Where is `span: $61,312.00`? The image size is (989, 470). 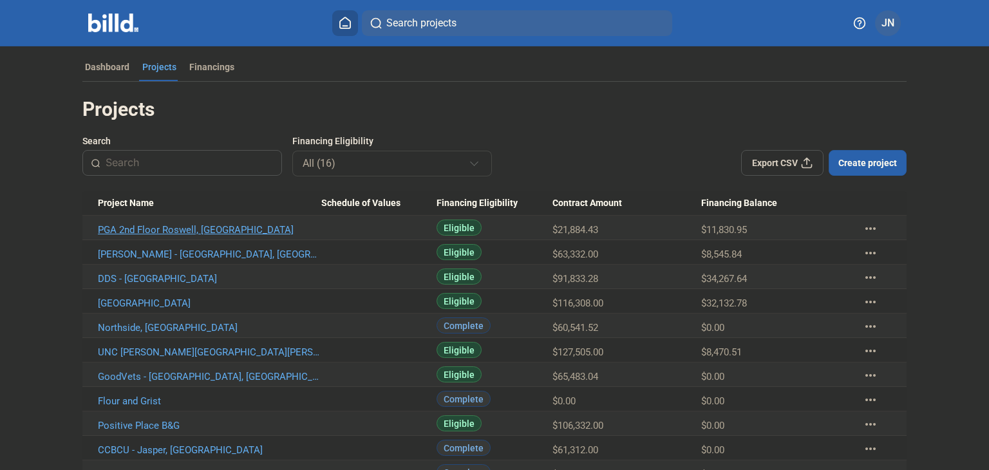 span: $61,312.00 is located at coordinates (575, 450).